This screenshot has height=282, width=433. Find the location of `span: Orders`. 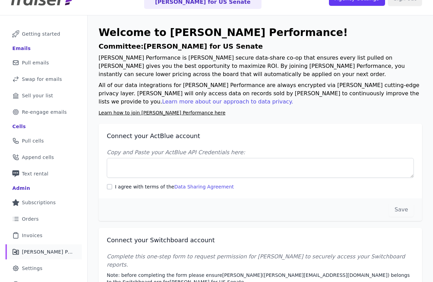

span: Orders is located at coordinates (30, 219).